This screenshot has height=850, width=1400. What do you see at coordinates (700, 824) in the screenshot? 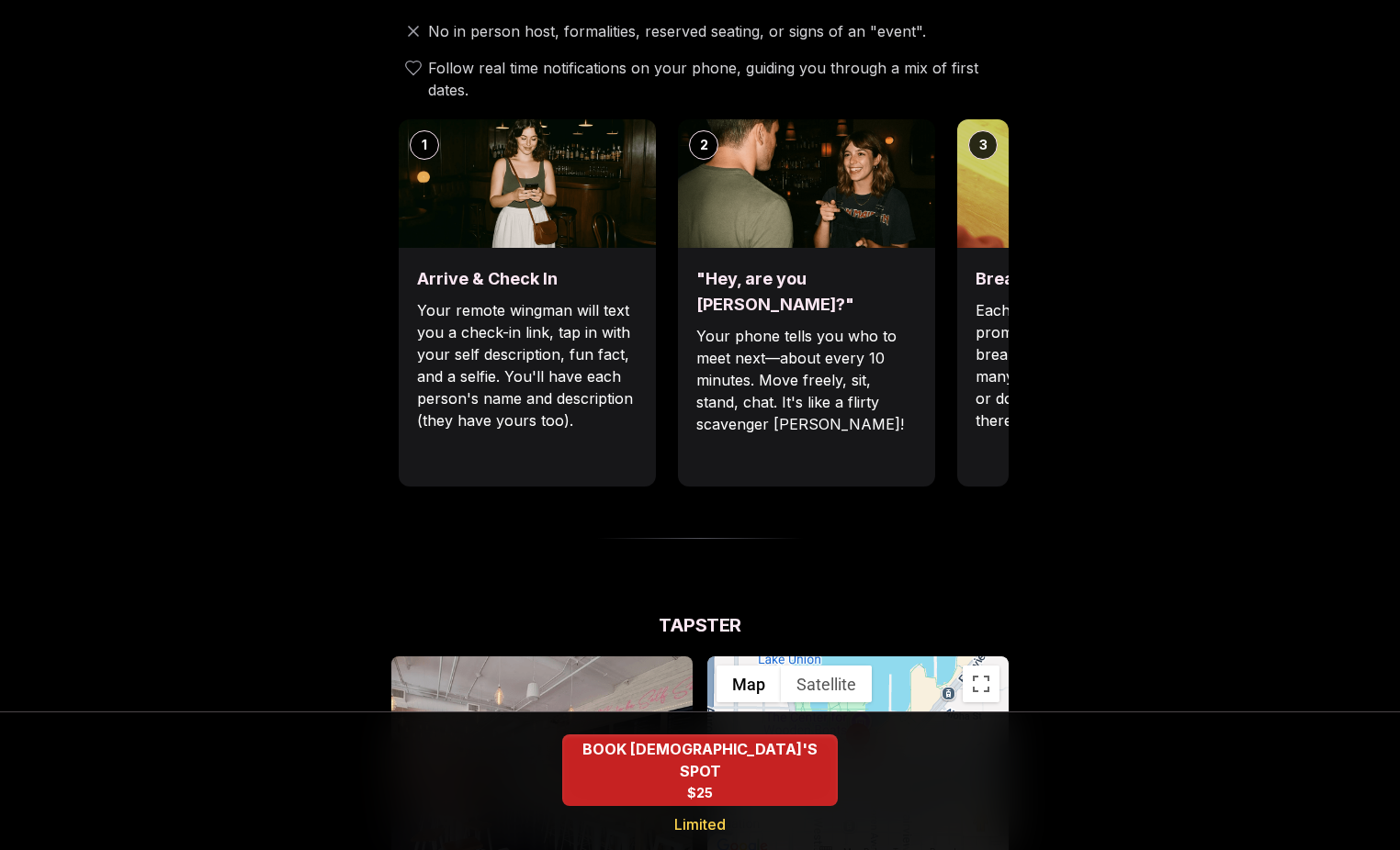
I see `span: Limited` at bounding box center [700, 824].